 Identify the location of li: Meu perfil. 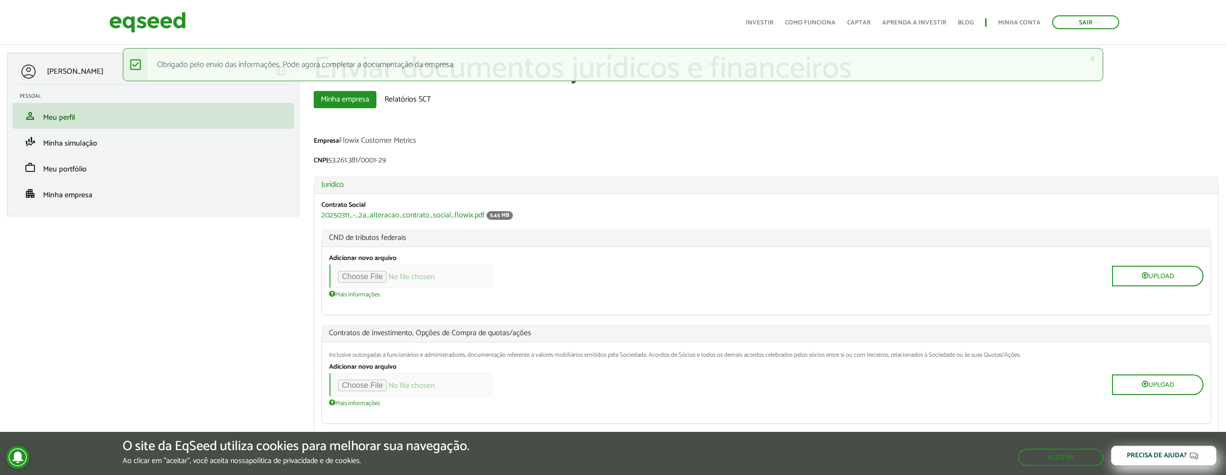
(153, 116).